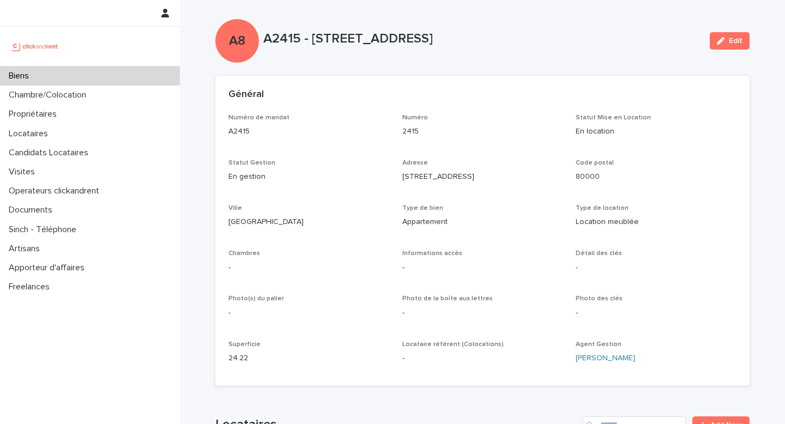 The height and width of the screenshot is (424, 785). I want to click on span: Détail des clés, so click(599, 254).